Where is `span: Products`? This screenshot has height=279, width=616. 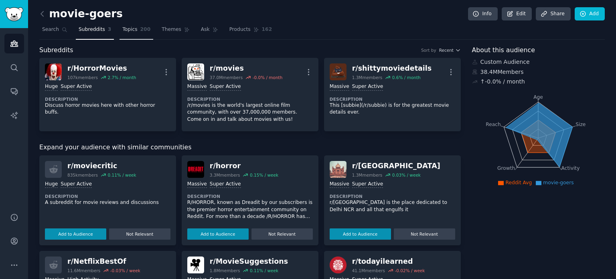
span: Products is located at coordinates (240, 30).